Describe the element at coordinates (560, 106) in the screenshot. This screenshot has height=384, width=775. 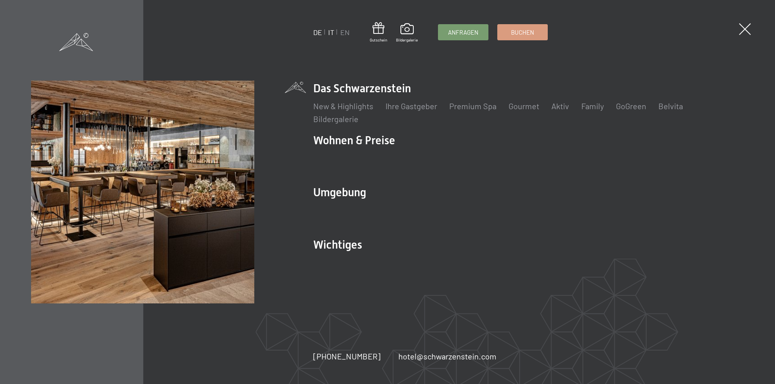
I see `a: Aktiv` at that location.